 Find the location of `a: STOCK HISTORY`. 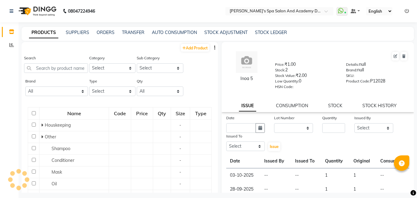

a: STOCK HISTORY is located at coordinates (379, 105).